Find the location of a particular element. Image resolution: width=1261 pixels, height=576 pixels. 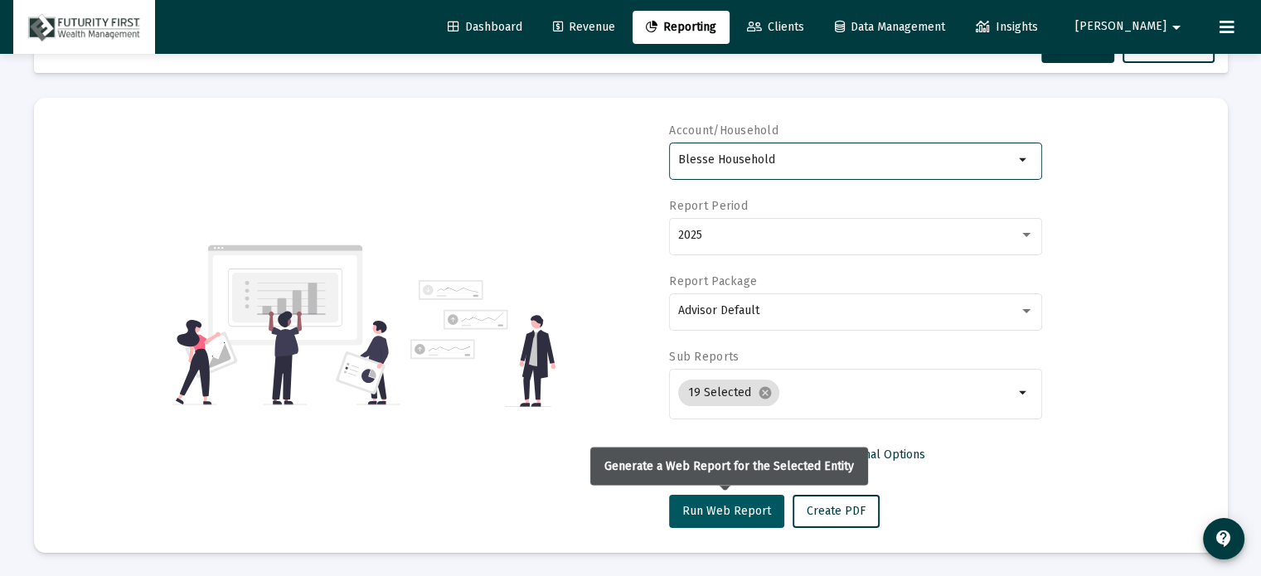

label: Sub Reports is located at coordinates (704, 356).